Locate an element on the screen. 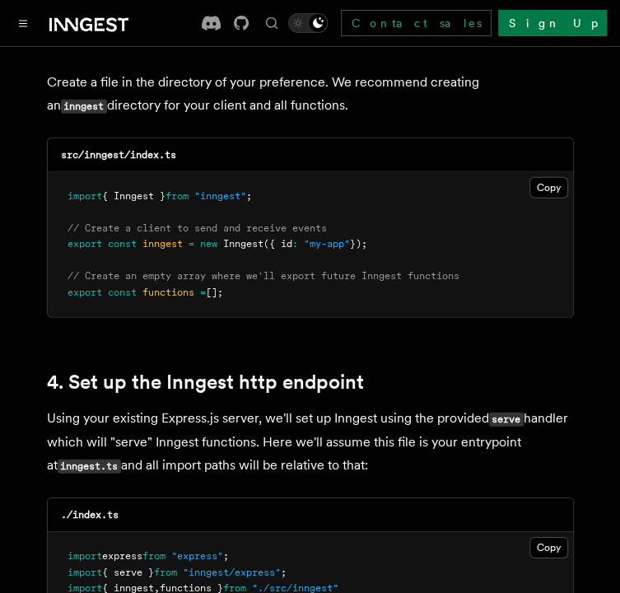  span: "express" is located at coordinates (197, 555).